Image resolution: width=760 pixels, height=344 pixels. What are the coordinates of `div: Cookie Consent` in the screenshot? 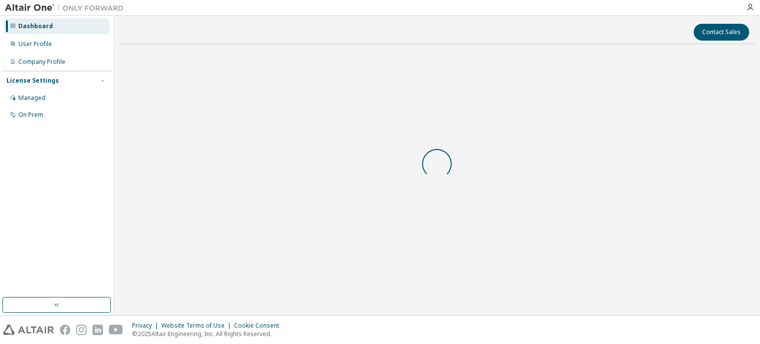 It's located at (259, 326).